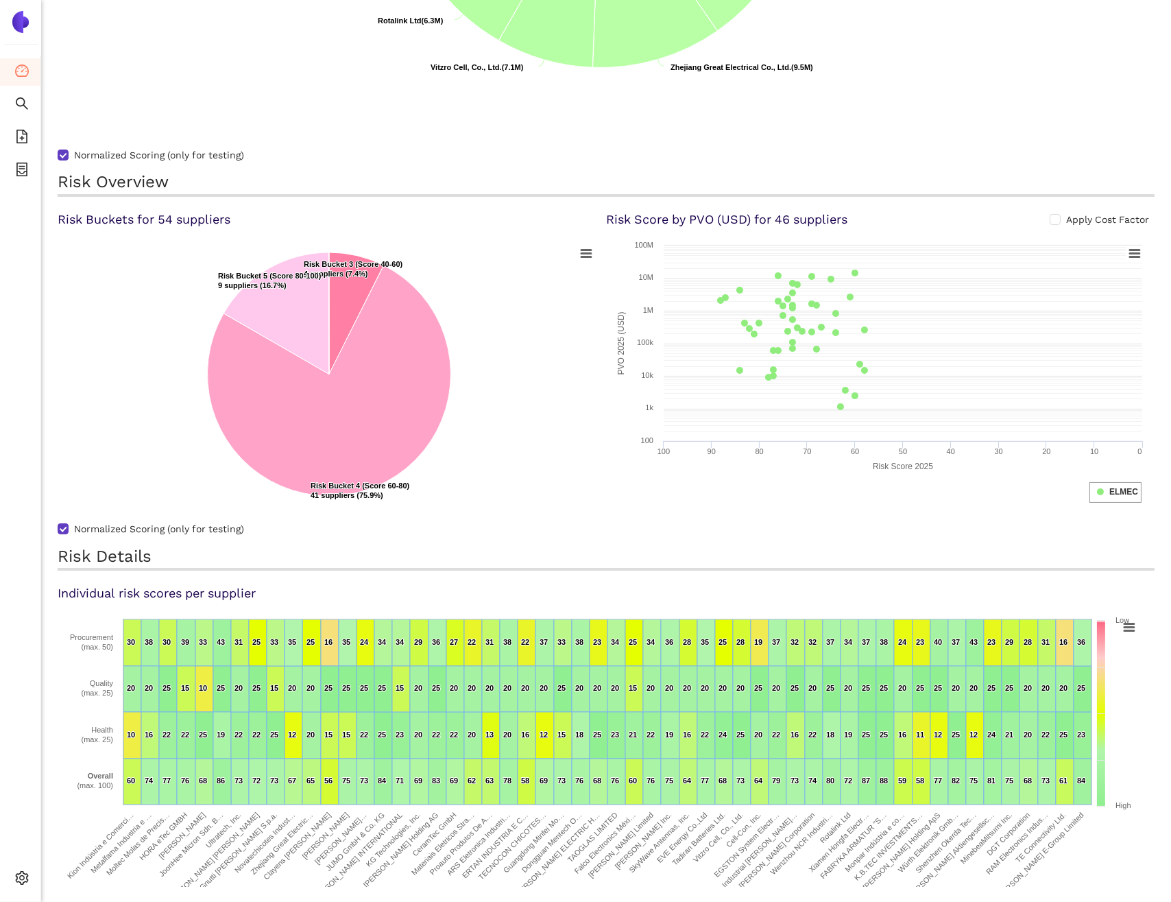 The width and height of the screenshot is (1171, 902). What do you see at coordinates (647, 440) in the screenshot?
I see `text: 100` at bounding box center [647, 440].